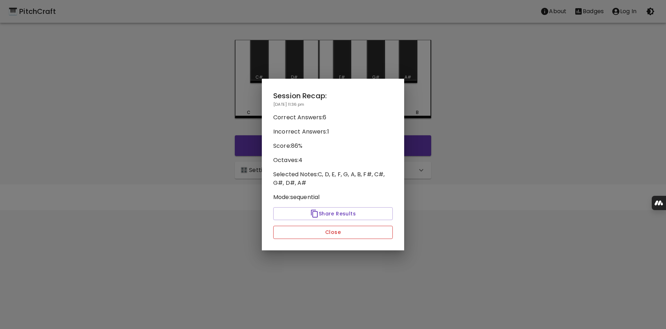  What do you see at coordinates (333, 213) in the screenshot?
I see `button: Share Results` at bounding box center [333, 213].